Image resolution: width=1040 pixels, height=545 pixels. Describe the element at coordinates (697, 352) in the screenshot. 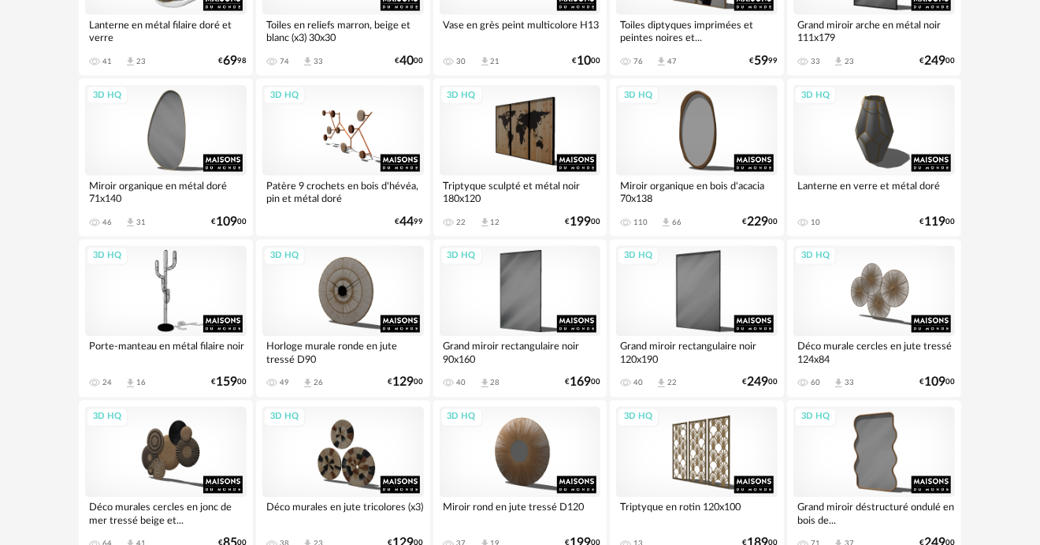

I see `div: Grand miroir rectangulaire noir 120x190` at that location.